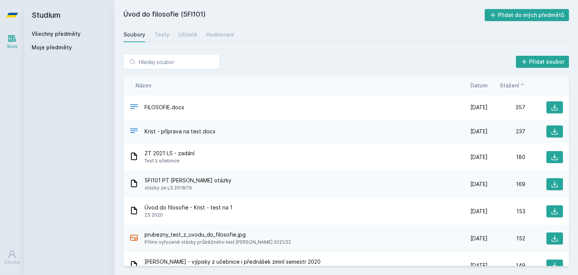 The width and height of the screenshot is (578, 275). Describe the element at coordinates (507, 107) in the screenshot. I see `div: 357` at that location.